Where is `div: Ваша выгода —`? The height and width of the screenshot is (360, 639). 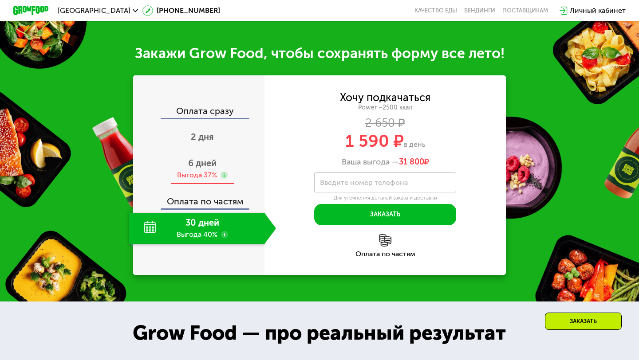 div: Ваша выгода — is located at coordinates (385, 162).